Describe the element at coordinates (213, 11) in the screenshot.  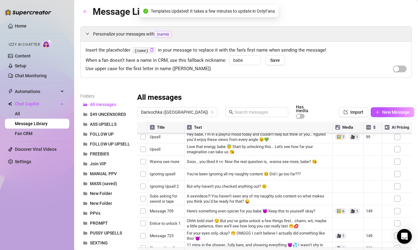
I see `span: Templates Updated! It takes a few minutes to update in OnlyFans` at that location.